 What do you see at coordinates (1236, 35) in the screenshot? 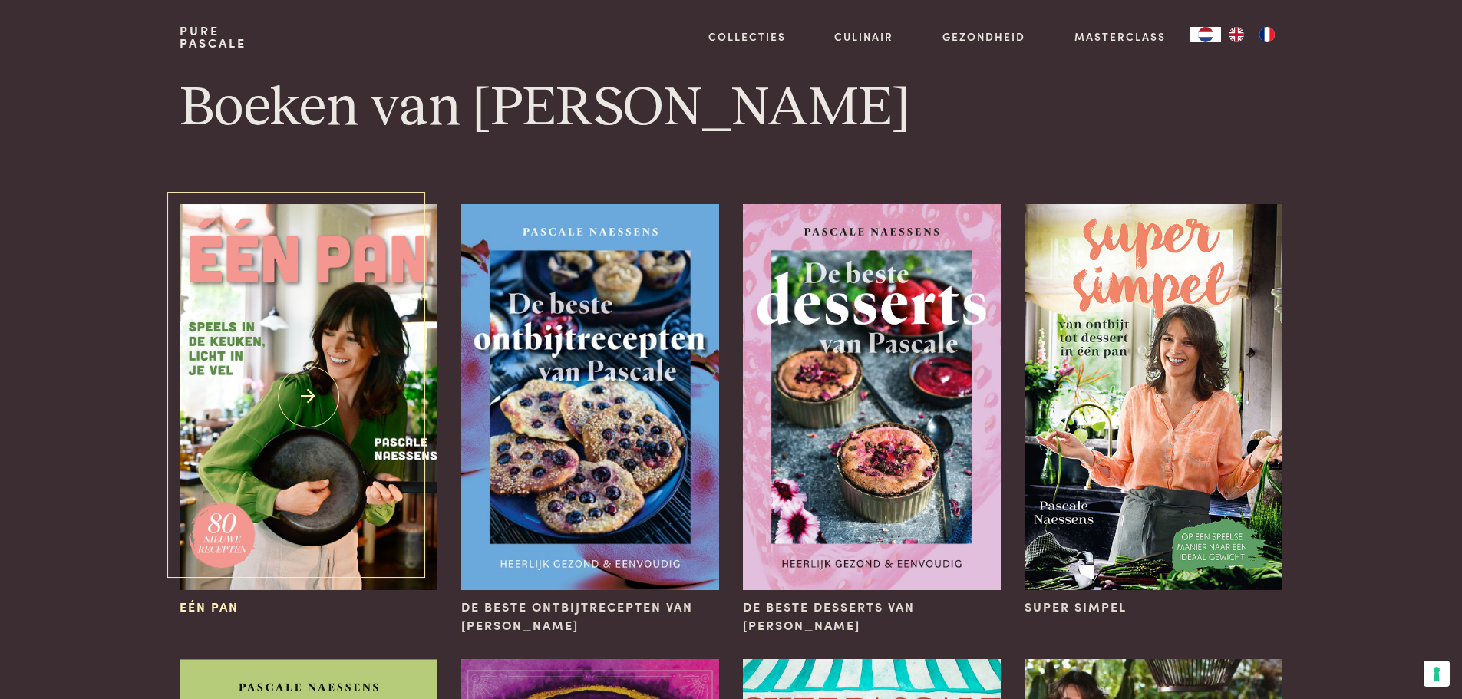
I see `a: EN` at bounding box center [1236, 35].